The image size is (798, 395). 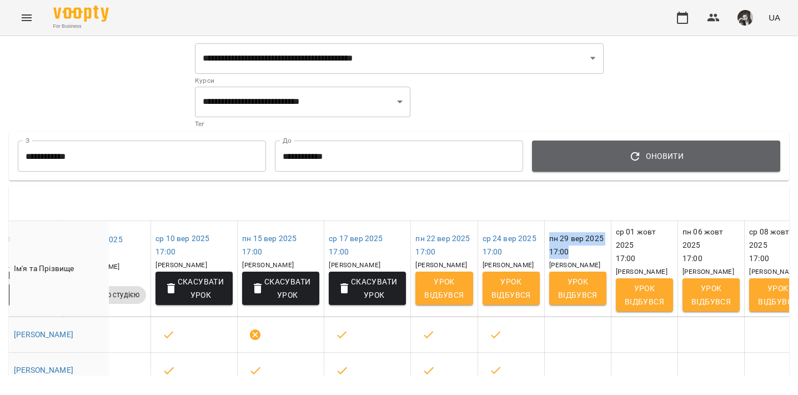 What do you see at coordinates (509, 245) in the screenshot?
I see `a: ср 24 вер 202517:00` at bounding box center [509, 245].